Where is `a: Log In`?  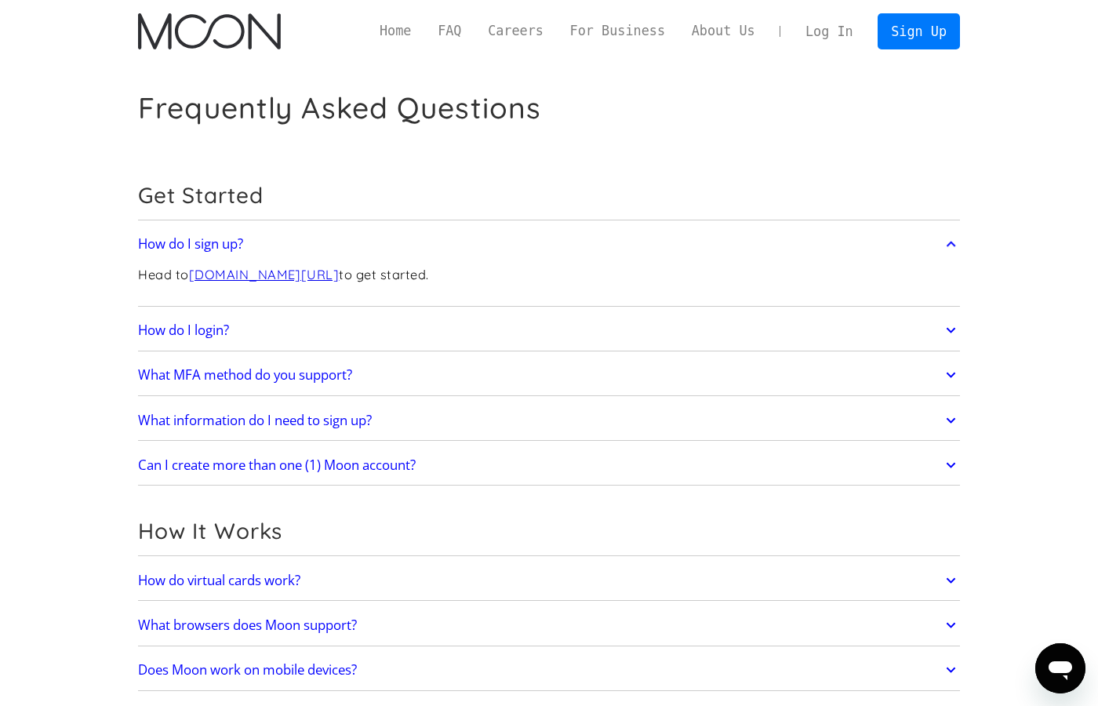 a: Log In is located at coordinates (829, 31).